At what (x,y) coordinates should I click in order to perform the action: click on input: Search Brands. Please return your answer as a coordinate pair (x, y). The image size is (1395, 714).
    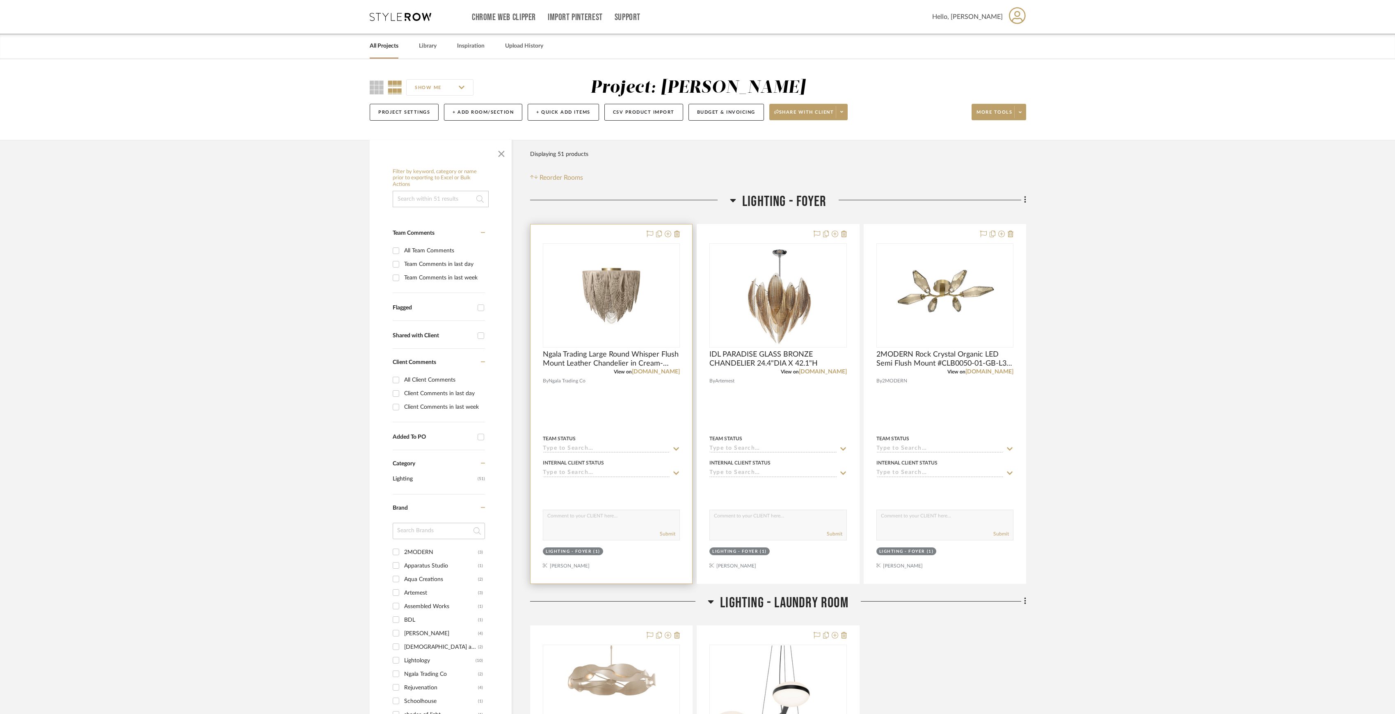
    Looking at the image, I should click on (439, 531).